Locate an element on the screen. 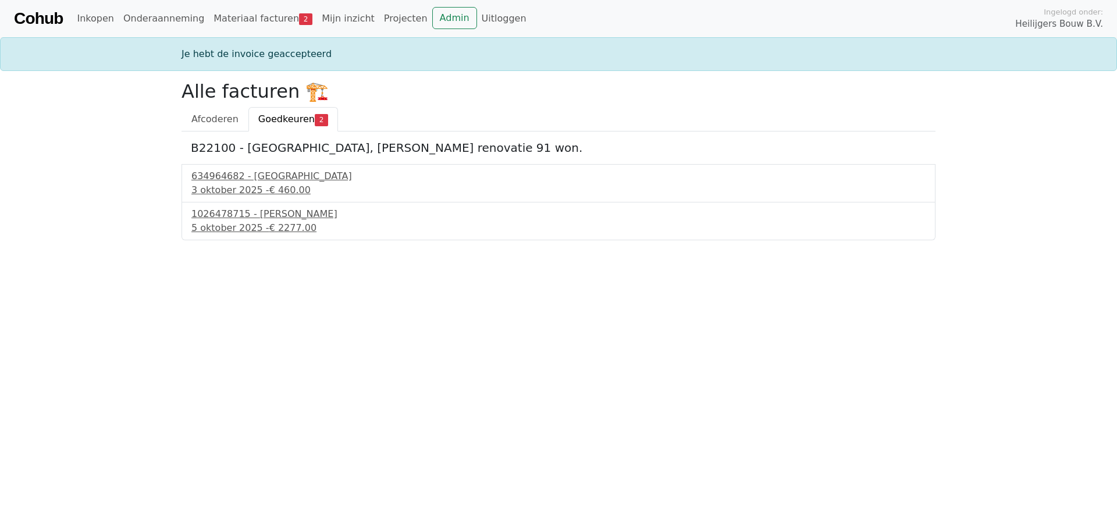 Image resolution: width=1117 pixels, height=530 pixels. a: Cohub is located at coordinates (38, 19).